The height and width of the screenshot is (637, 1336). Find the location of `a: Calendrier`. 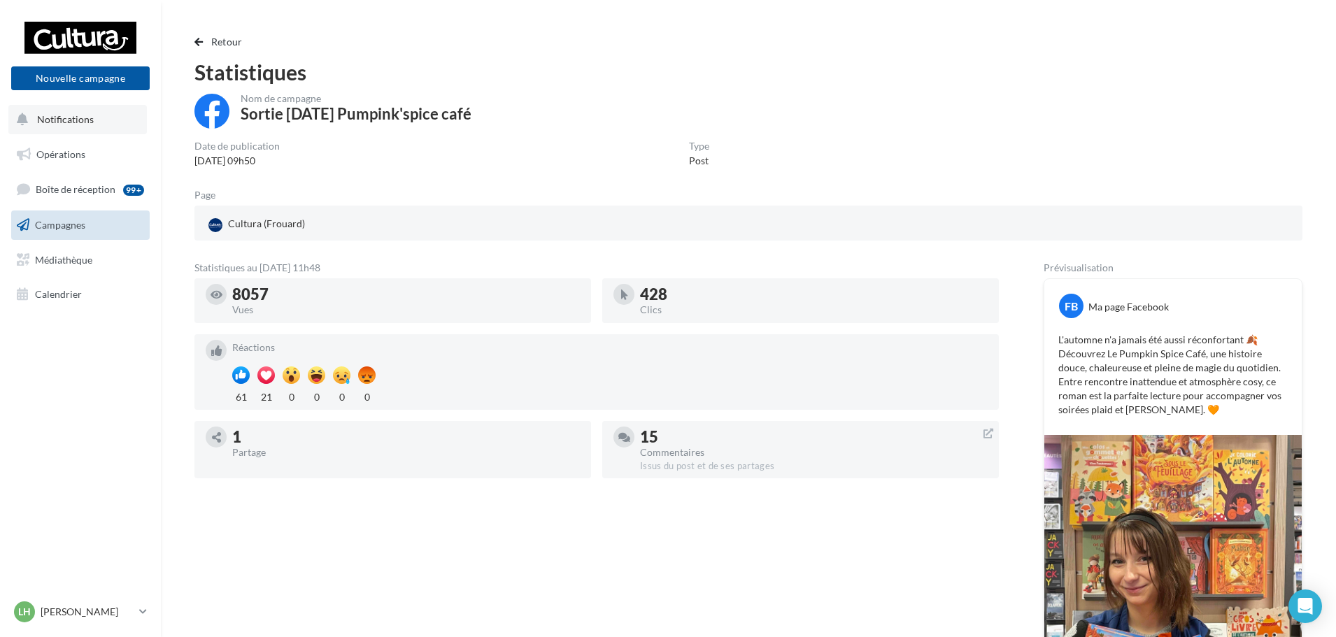

a: Calendrier is located at coordinates (80, 294).